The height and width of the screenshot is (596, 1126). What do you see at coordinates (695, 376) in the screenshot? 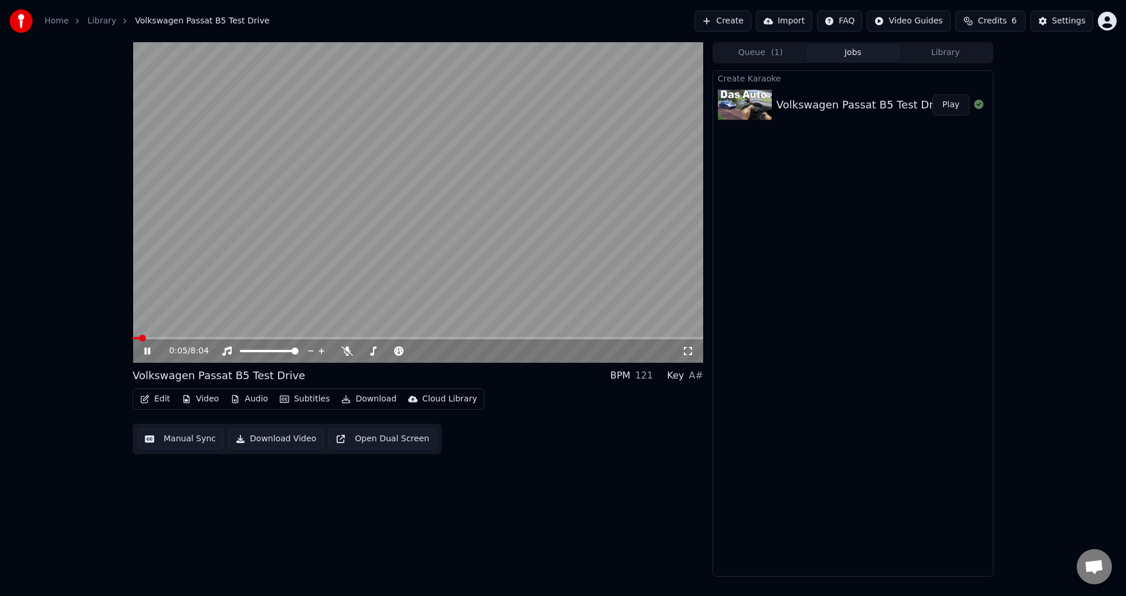
I see `div: A#` at bounding box center [695, 376].